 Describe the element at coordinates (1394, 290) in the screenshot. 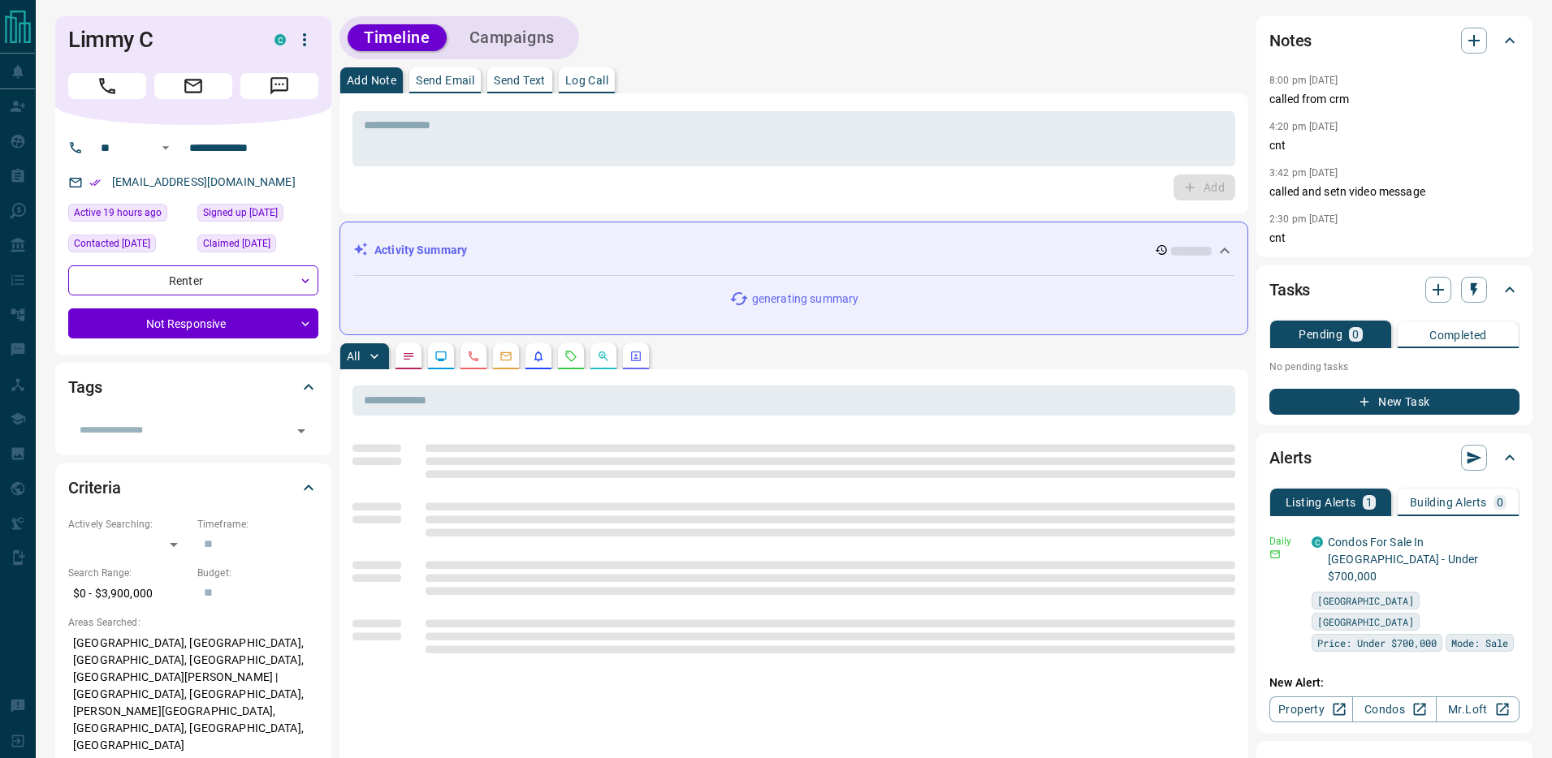

I see `div: Tasks` at that location.